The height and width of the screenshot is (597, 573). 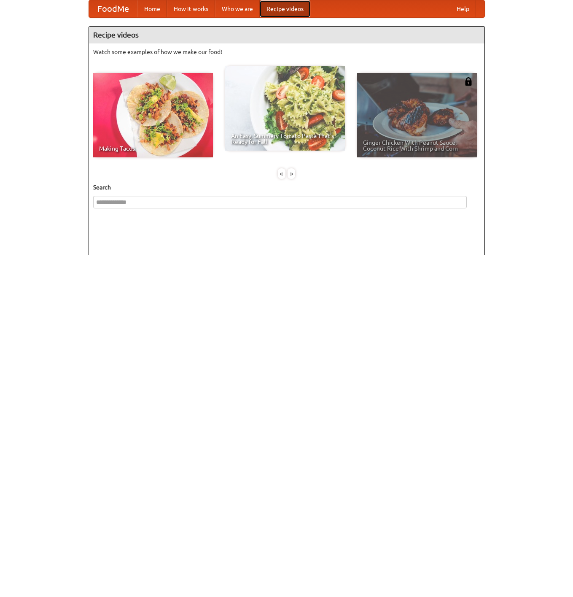 What do you see at coordinates (153, 115) in the screenshot?
I see `a: Making Tacos` at bounding box center [153, 115].